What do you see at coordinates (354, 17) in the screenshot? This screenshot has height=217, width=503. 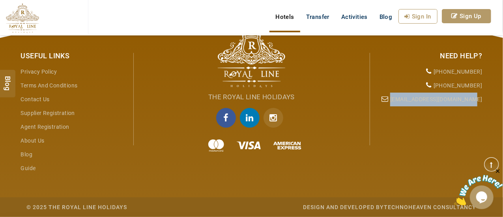 I see `a: Activities` at bounding box center [354, 17].